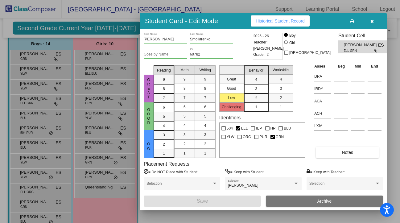 This screenshot has width=400, height=223. Describe the element at coordinates (256, 70) in the screenshot. I see `span: Behavior` at that location.